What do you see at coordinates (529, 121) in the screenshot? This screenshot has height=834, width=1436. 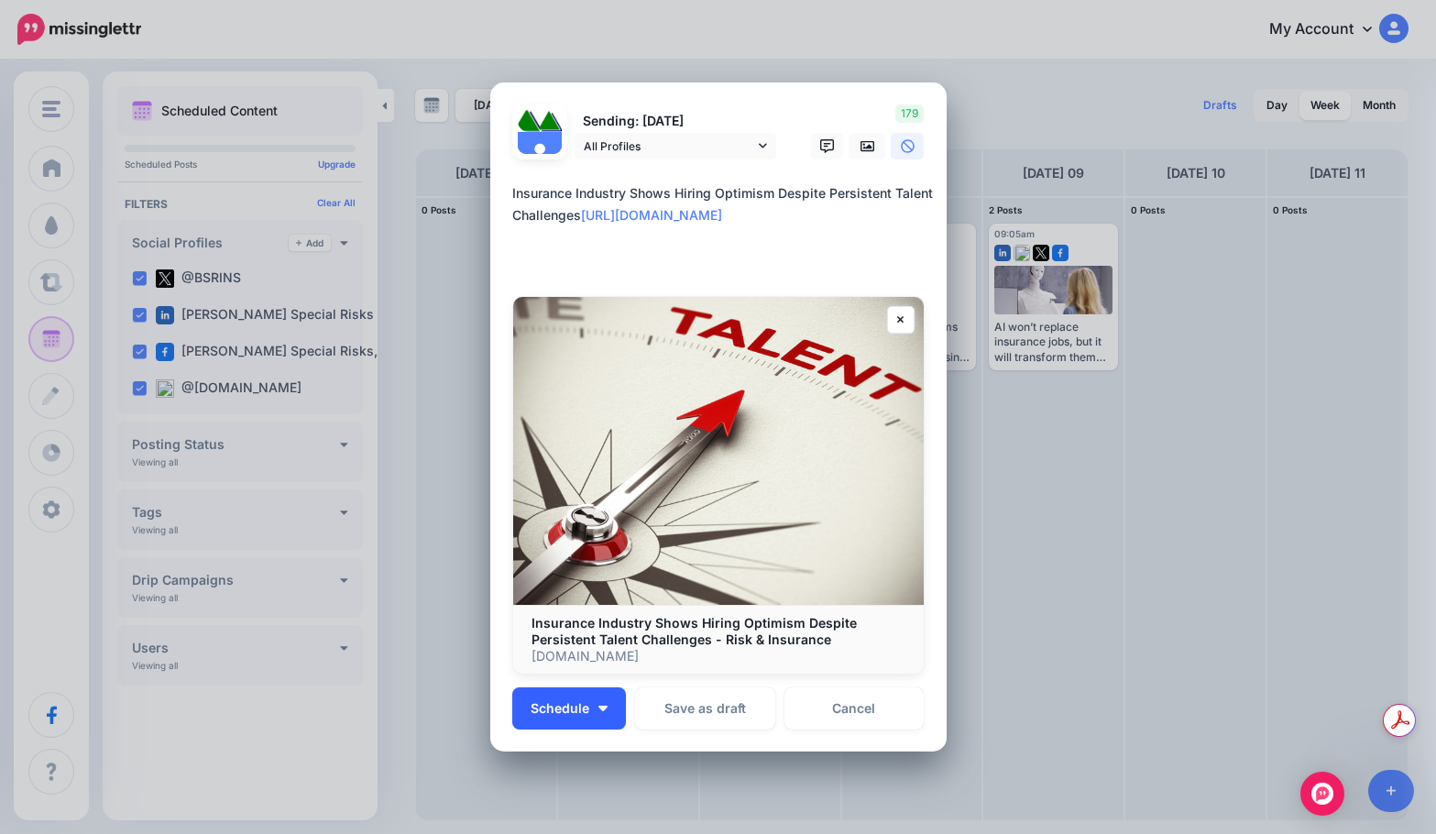 I see `img: 379531_475505335829751_837246864_n-bsa122537.jpg` at bounding box center [529, 121].